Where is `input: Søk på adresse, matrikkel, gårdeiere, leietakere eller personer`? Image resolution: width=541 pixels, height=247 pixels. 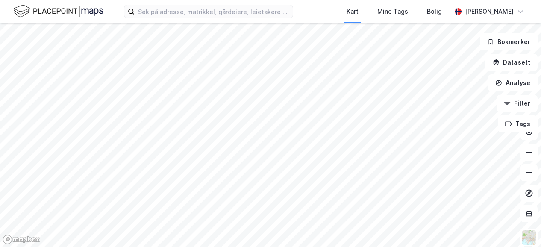
input: Søk på adresse, matrikkel, gårdeiere, leietakere eller personer is located at coordinates (214, 12).